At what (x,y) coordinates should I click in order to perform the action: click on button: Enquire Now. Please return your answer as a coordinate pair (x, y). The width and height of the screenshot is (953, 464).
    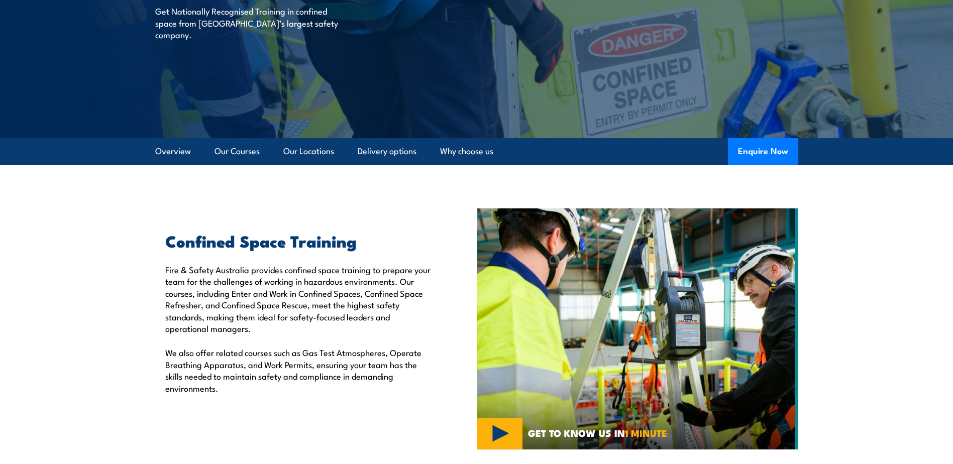
    Looking at the image, I should click on (763, 152).